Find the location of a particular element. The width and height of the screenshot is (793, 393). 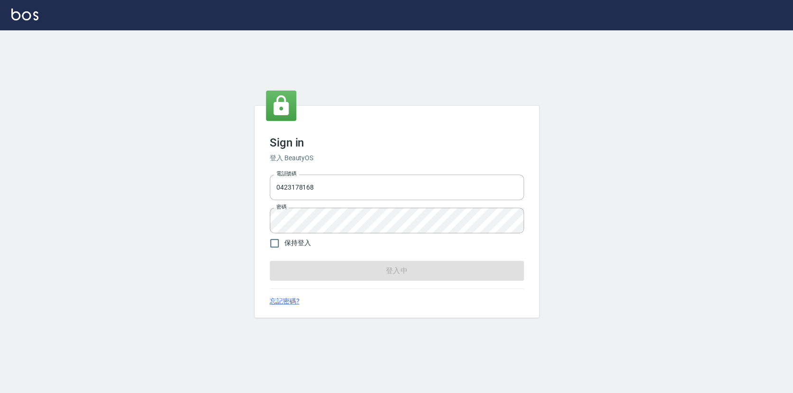

h3: Sign in is located at coordinates (397, 143).